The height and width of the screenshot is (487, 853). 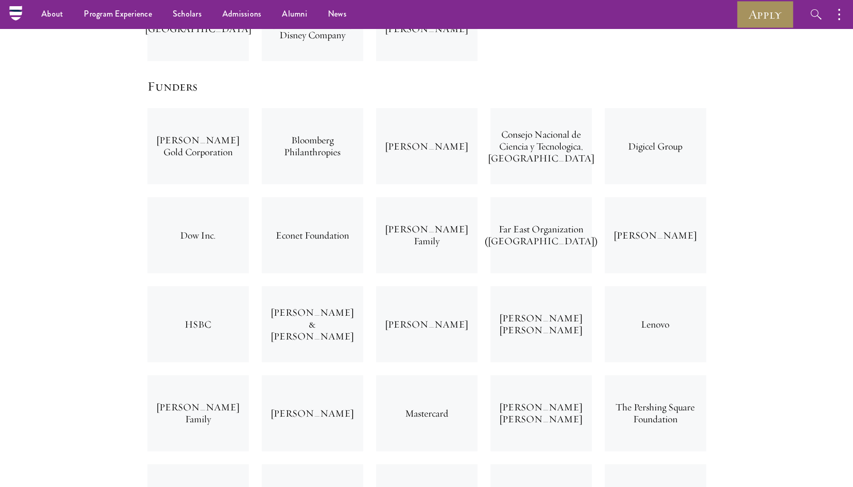 What do you see at coordinates (427, 86) in the screenshot?
I see `h5: Funders` at bounding box center [427, 86].